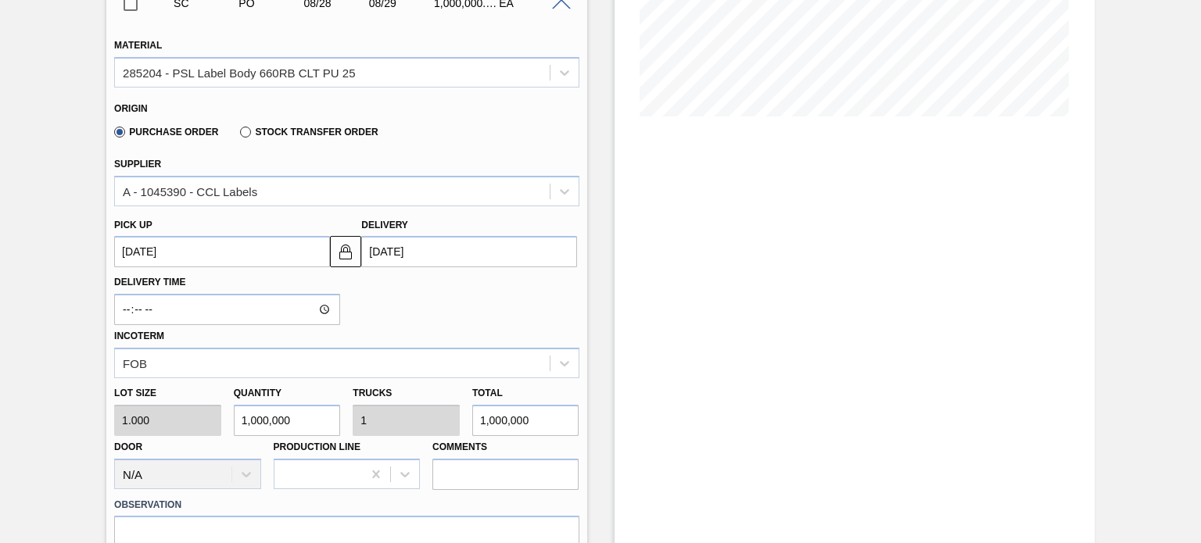 The height and width of the screenshot is (543, 1201). Describe the element at coordinates (227, 282) in the screenshot. I see `label: Delivery Time` at that location.